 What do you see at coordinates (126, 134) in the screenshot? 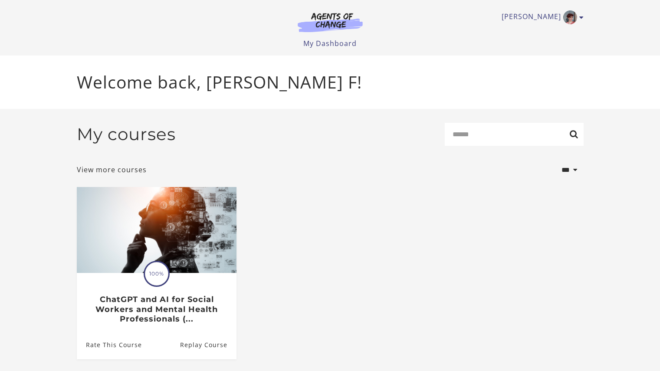
I see `h2: My courses` at bounding box center [126, 134].